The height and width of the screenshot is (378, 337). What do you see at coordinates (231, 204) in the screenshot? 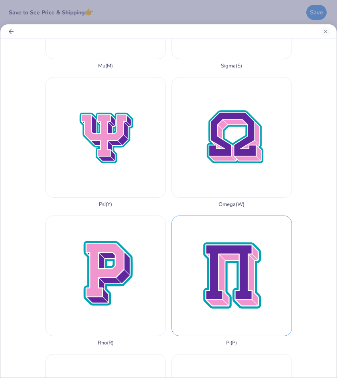
I see `div: Omega ( W )` at bounding box center [231, 204].